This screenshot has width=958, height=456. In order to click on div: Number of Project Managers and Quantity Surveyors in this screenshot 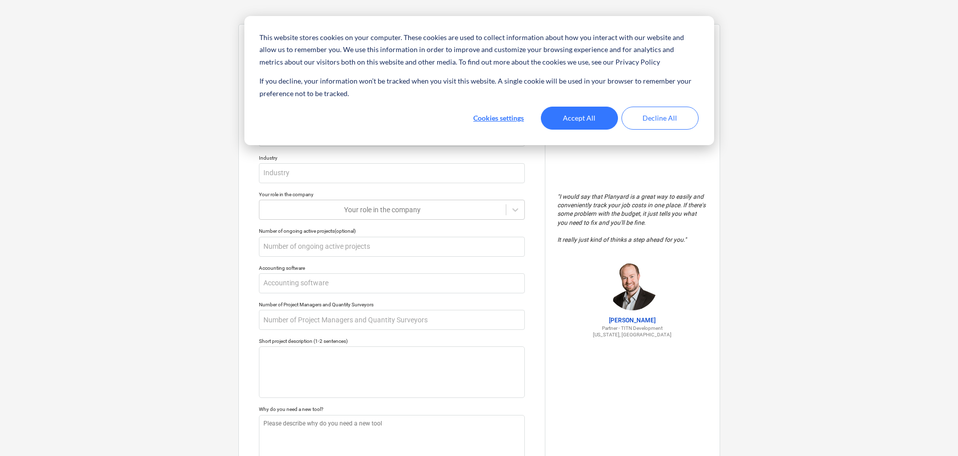, I will do `click(391, 304)`.